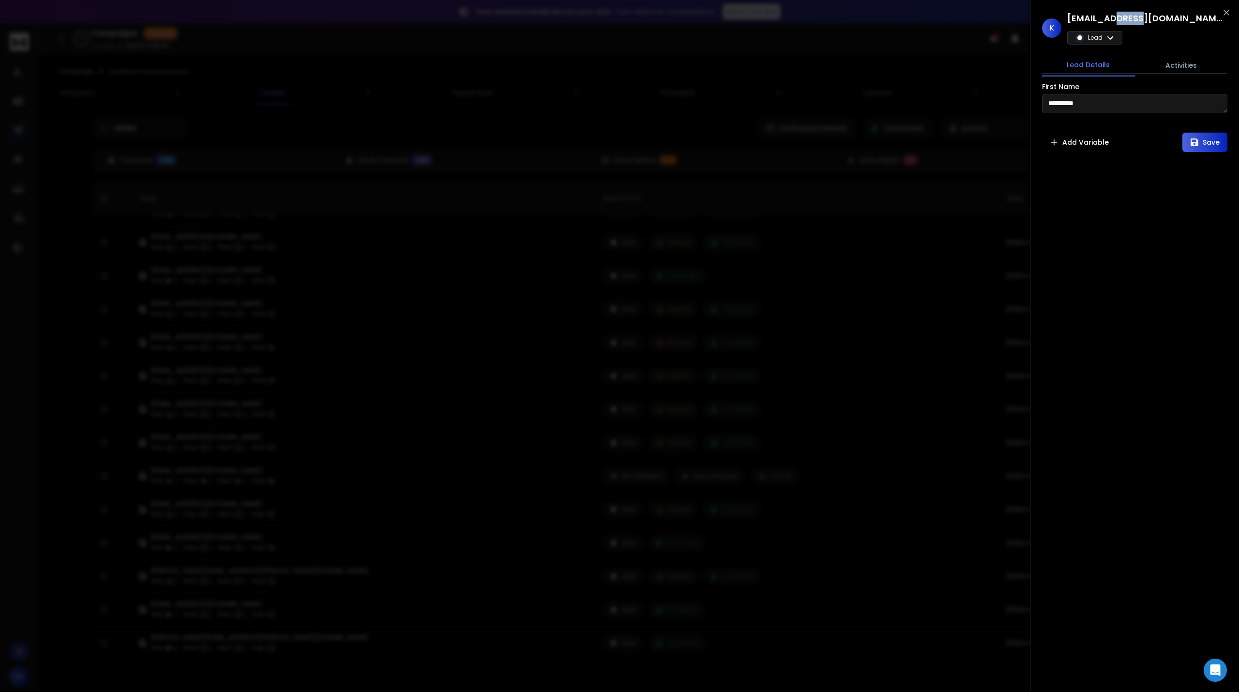  I want to click on div: Open Intercom Messenger, so click(1215, 670).